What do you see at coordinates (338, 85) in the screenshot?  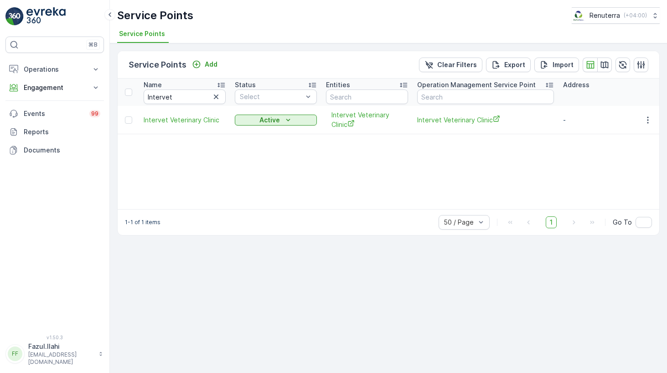 I see `p: Entities` at bounding box center [338, 85].